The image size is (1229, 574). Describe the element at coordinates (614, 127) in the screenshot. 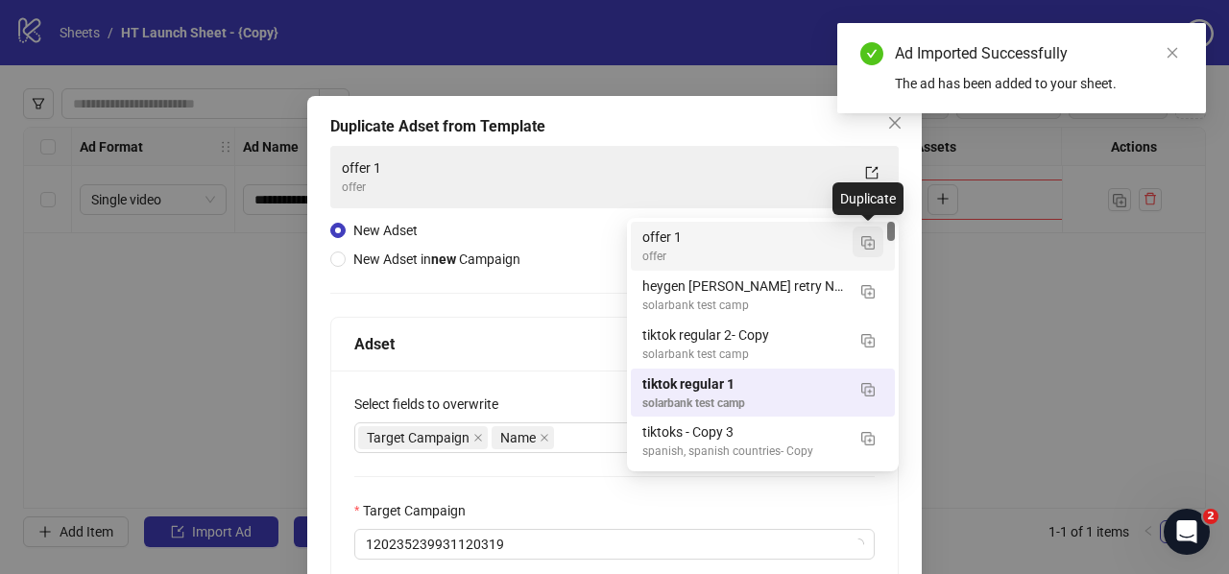

I see `div: Duplicate Adset from Template` at that location.